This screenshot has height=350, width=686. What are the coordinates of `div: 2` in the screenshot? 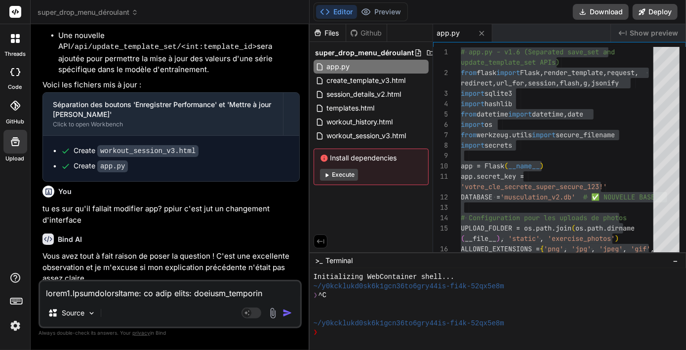 It's located at (441, 73).